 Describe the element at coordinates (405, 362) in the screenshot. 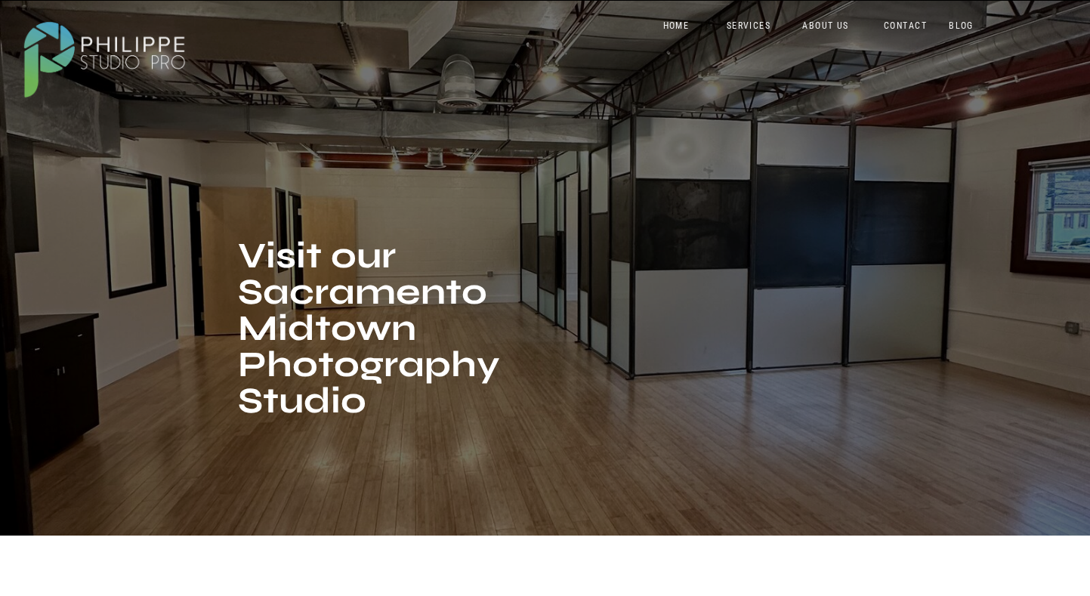

I see `h1: Visit our Sacramento Midtown Photography Studio` at that location.